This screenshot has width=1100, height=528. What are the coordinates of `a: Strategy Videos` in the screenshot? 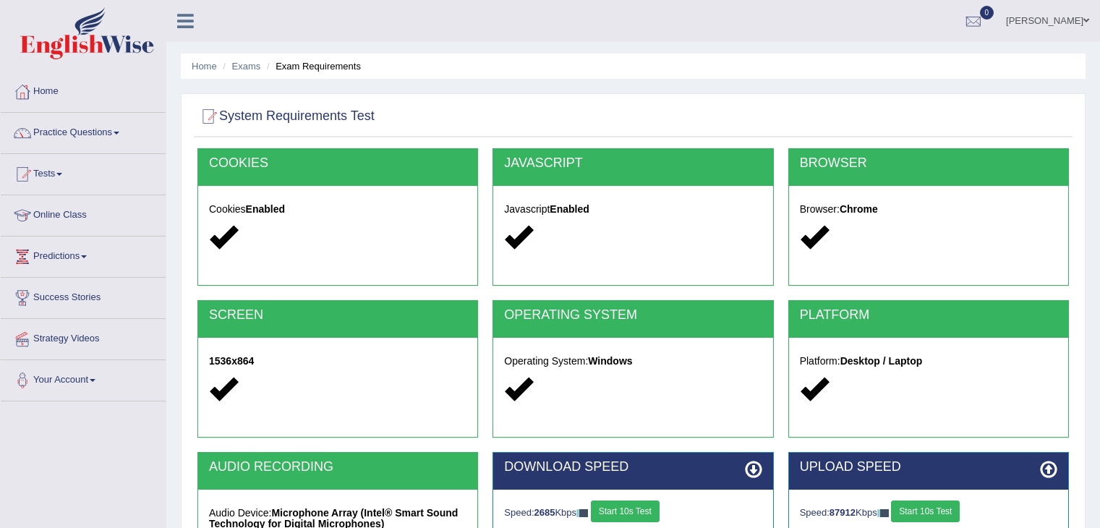 It's located at (83, 337).